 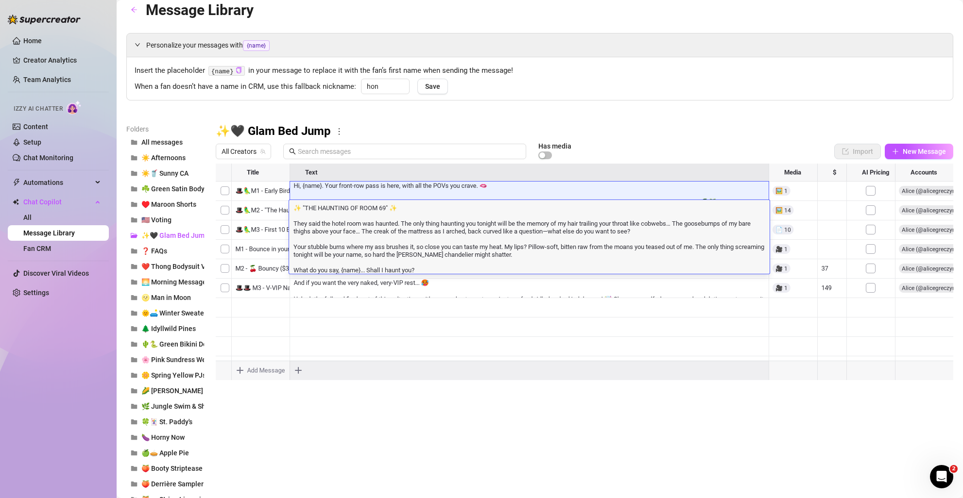 I want to click on button: 🍏🥧 Apple Pie, so click(x=165, y=453).